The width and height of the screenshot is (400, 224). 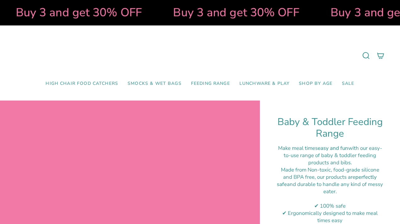 I want to click on div: Lunchware & Play, so click(x=265, y=84).